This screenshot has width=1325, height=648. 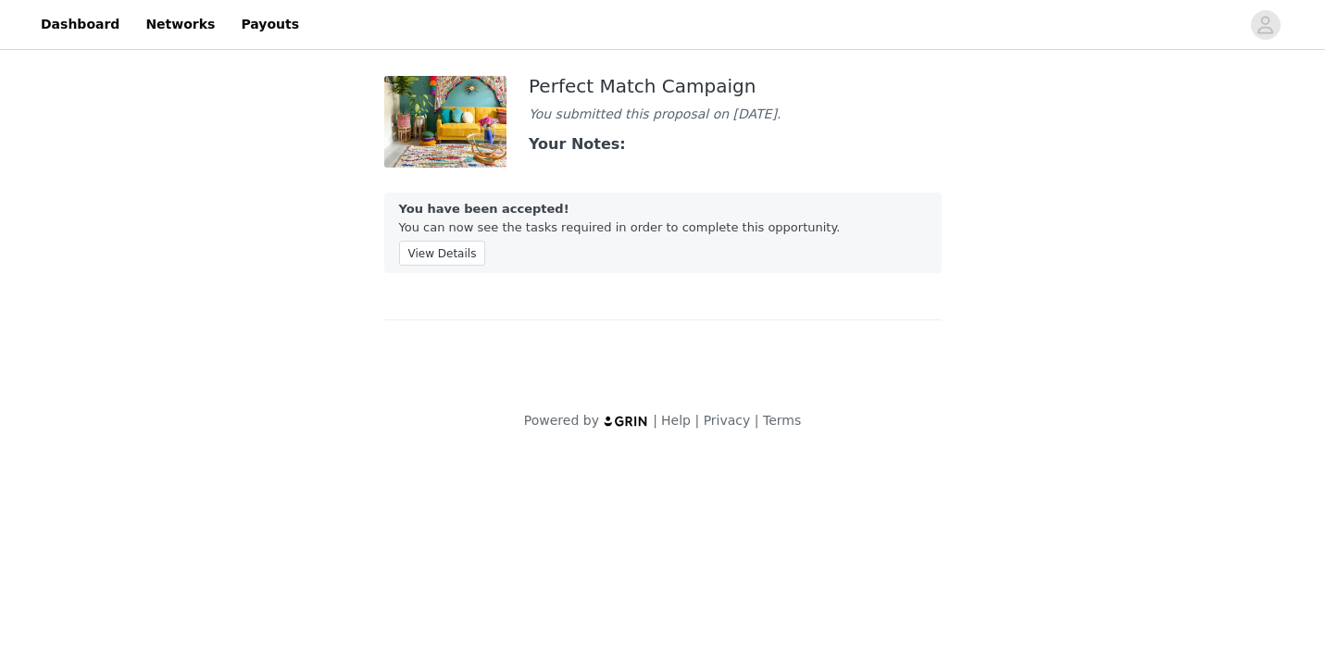 What do you see at coordinates (445, 121) in the screenshot?
I see `img: 44adf369-428d-490a-9acb-fb18603c4b27.jpg` at bounding box center [445, 121].